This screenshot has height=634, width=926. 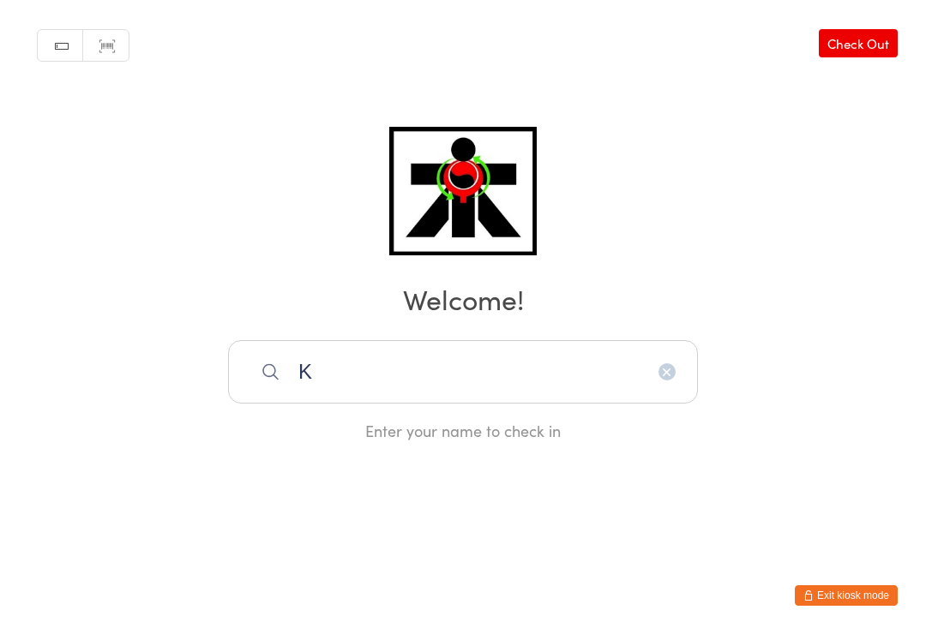 I want to click on img: ATI Martial Arts Malaga, so click(x=462, y=191).